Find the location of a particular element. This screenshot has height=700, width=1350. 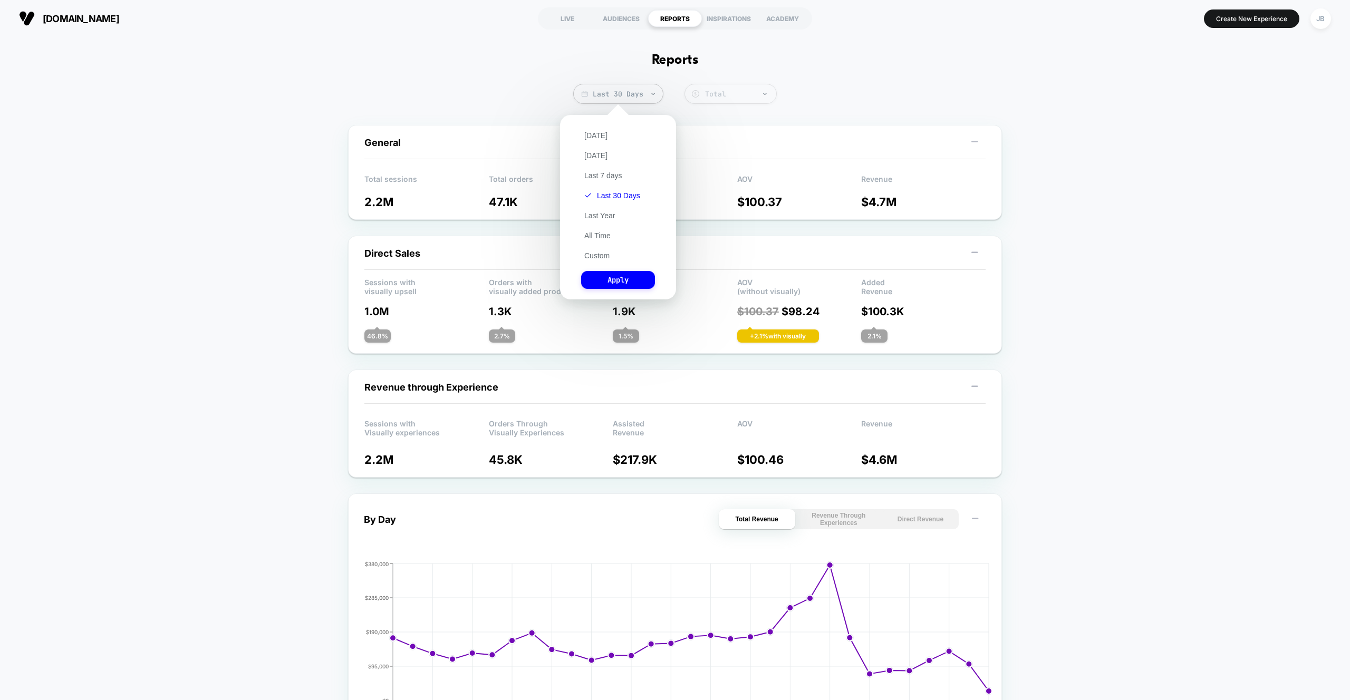

p: Total sessions is located at coordinates (427, 182).